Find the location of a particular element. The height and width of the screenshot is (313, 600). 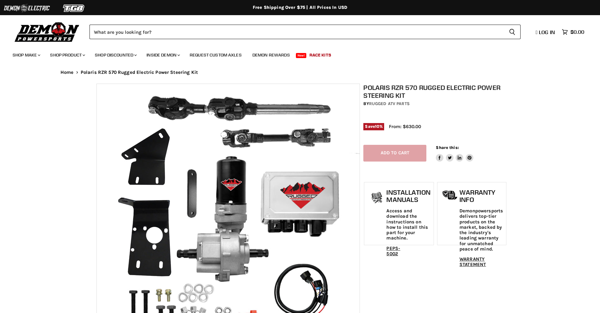

img: Demon Powersports is located at coordinates (47, 32).